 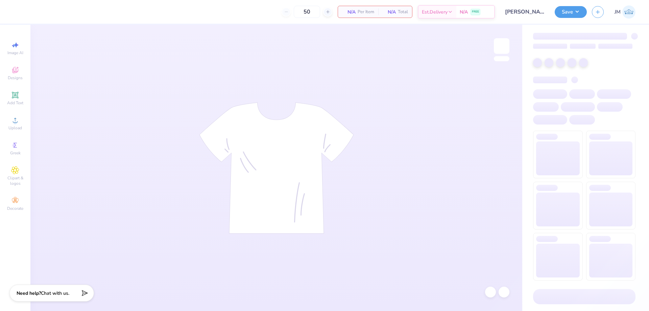 What do you see at coordinates (15, 53) in the screenshot?
I see `span: Image AI` at bounding box center [15, 53].